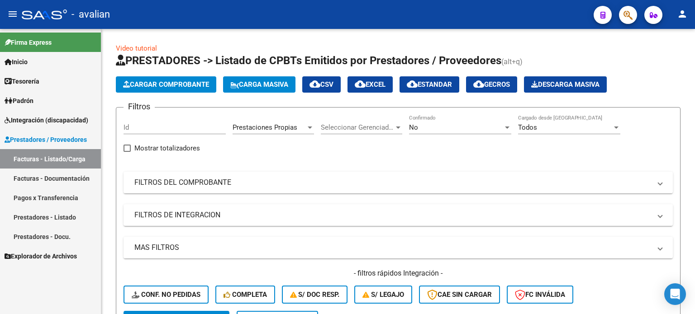  Describe the element at coordinates (459, 295) in the screenshot. I see `span: CAE SIN CARGAR` at that location.